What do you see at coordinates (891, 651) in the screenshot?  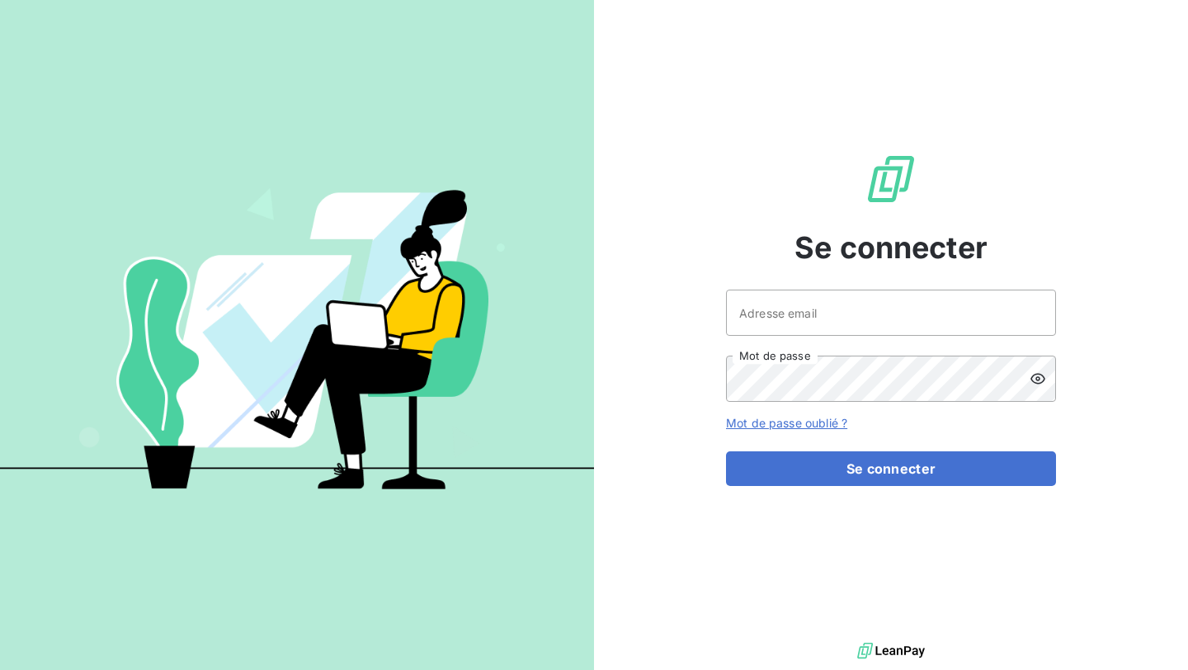 I see `img: logo` at bounding box center [891, 651].